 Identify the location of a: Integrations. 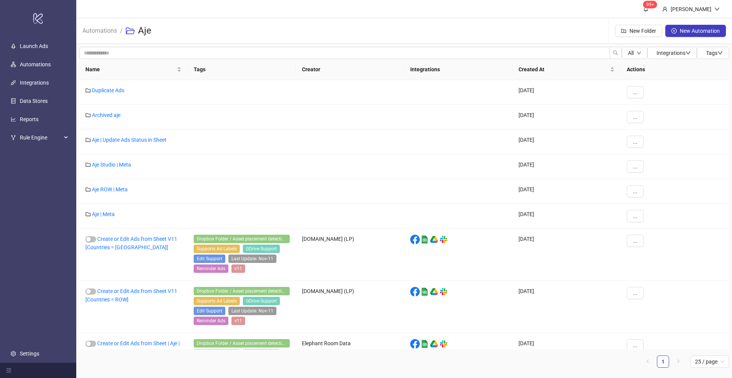
(34, 83).